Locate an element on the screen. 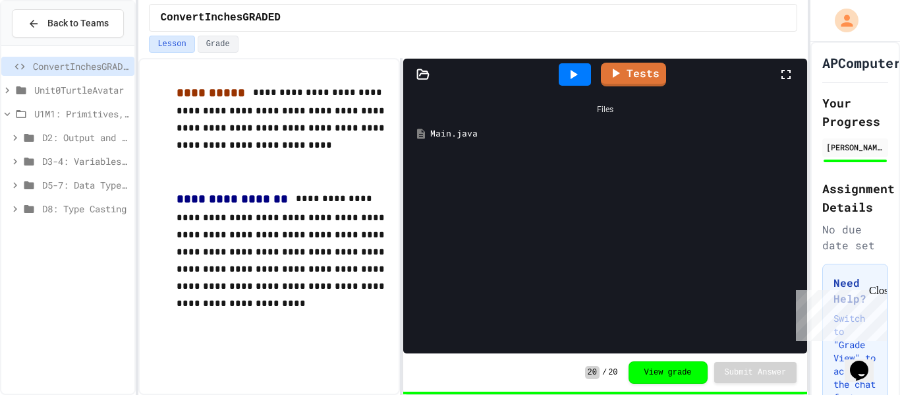 Image resolution: width=900 pixels, height=395 pixels. span: Back to Teams is located at coordinates (78, 23).